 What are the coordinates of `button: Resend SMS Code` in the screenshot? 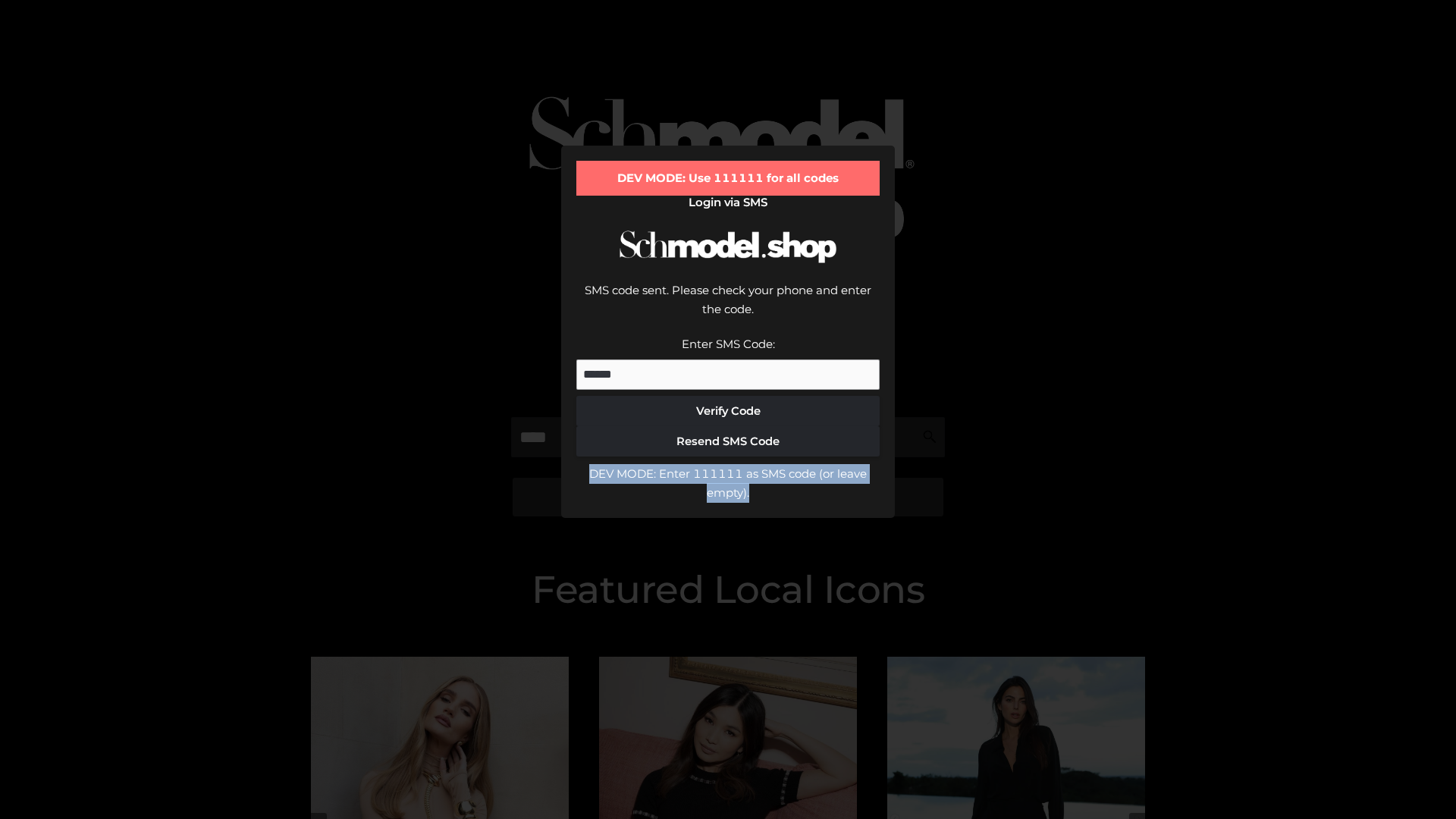 It's located at (728, 441).